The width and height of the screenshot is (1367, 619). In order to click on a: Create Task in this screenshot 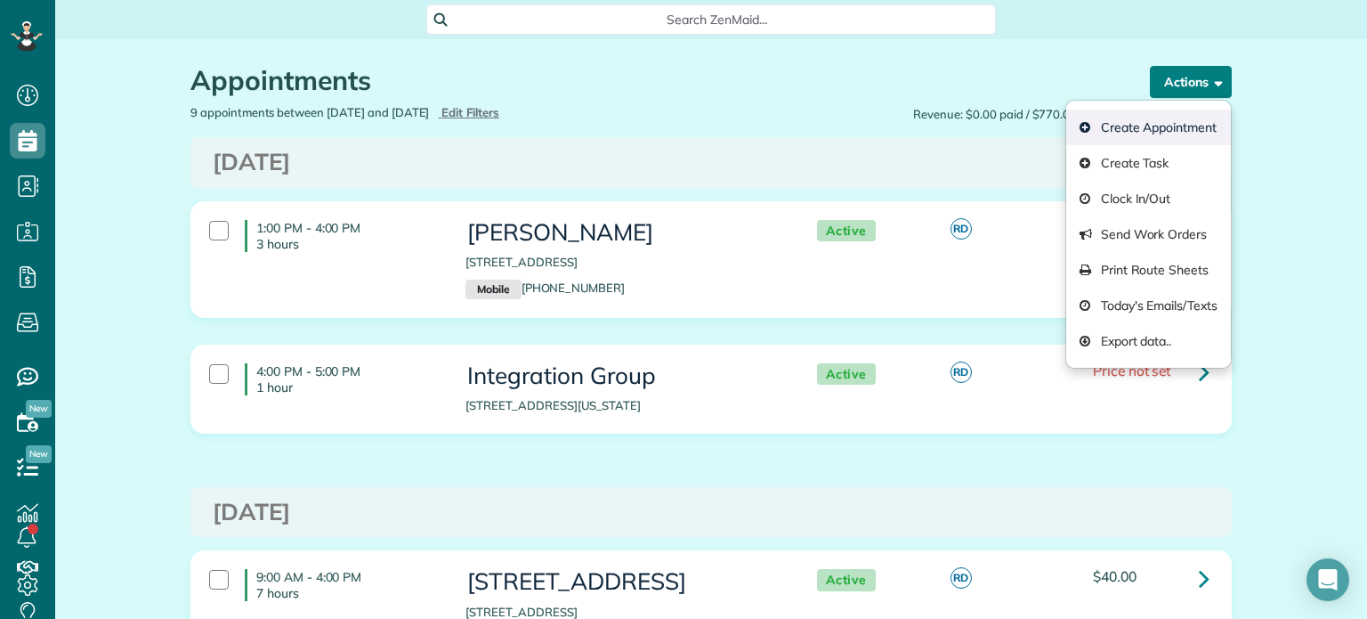, I will do `click(1148, 163)`.